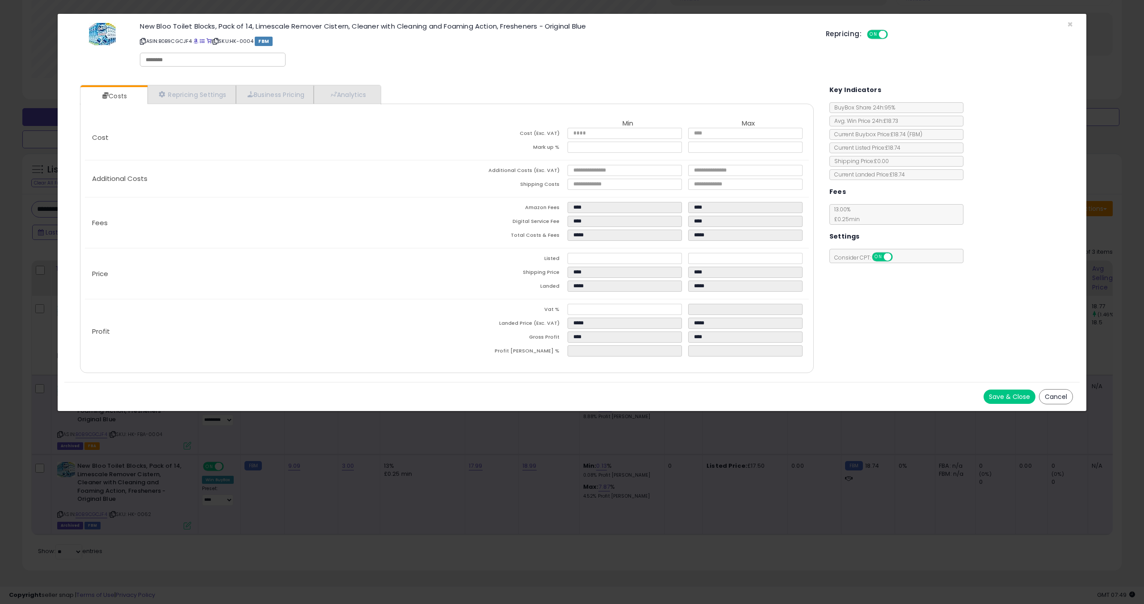  Describe the element at coordinates (476, 26) in the screenshot. I see `h3: New Bloo Toilet Blocks, Pack of 14, Limescale Remover Cistern, Cleaner with Cleaning and Foaming ...` at that location.